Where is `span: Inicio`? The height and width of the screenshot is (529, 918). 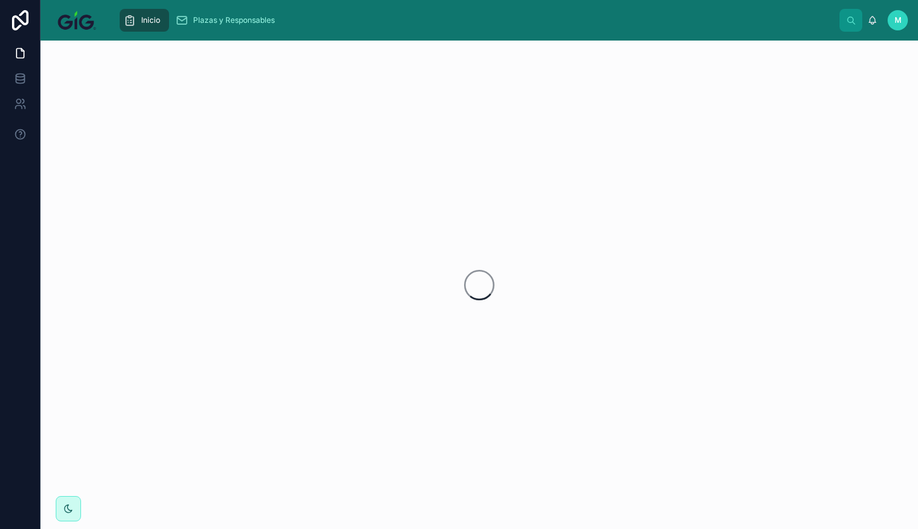 span: Inicio is located at coordinates (151, 20).